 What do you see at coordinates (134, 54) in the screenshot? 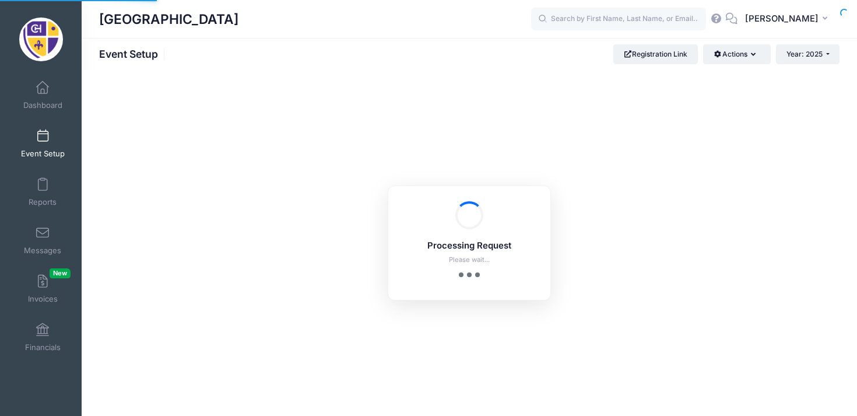
I see `h1: Event Setup` at bounding box center [134, 54].